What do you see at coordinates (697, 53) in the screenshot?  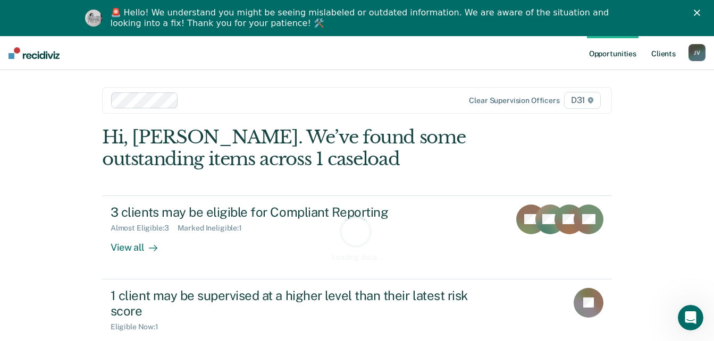 I see `button: JV` at bounding box center [697, 53].